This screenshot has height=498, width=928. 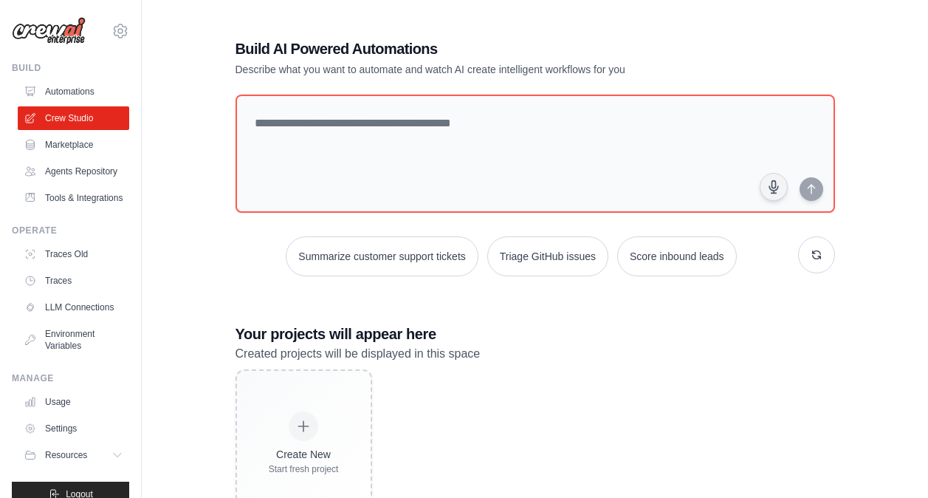 I want to click on h1: Build AI Powered Automations, so click(x=484, y=49).